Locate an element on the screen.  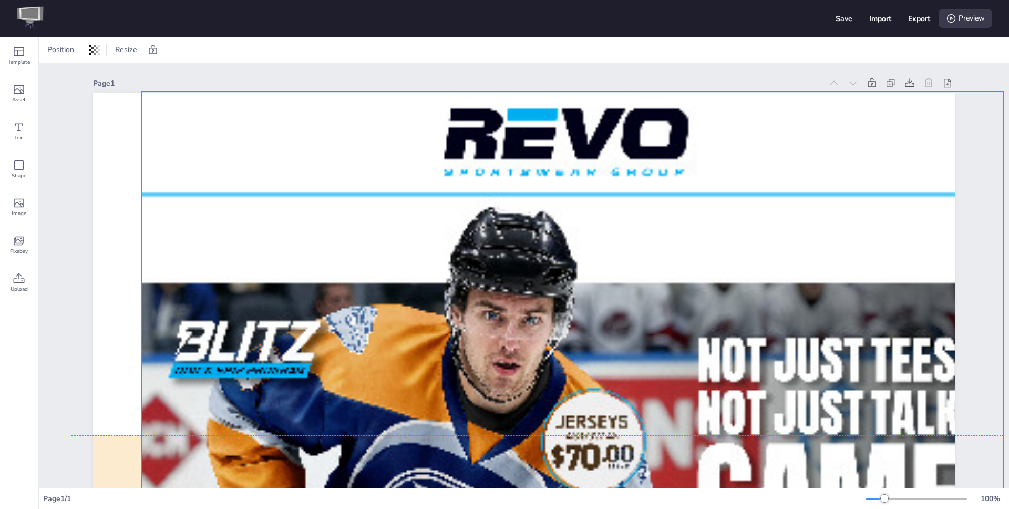
span: Image is located at coordinates (19, 213).